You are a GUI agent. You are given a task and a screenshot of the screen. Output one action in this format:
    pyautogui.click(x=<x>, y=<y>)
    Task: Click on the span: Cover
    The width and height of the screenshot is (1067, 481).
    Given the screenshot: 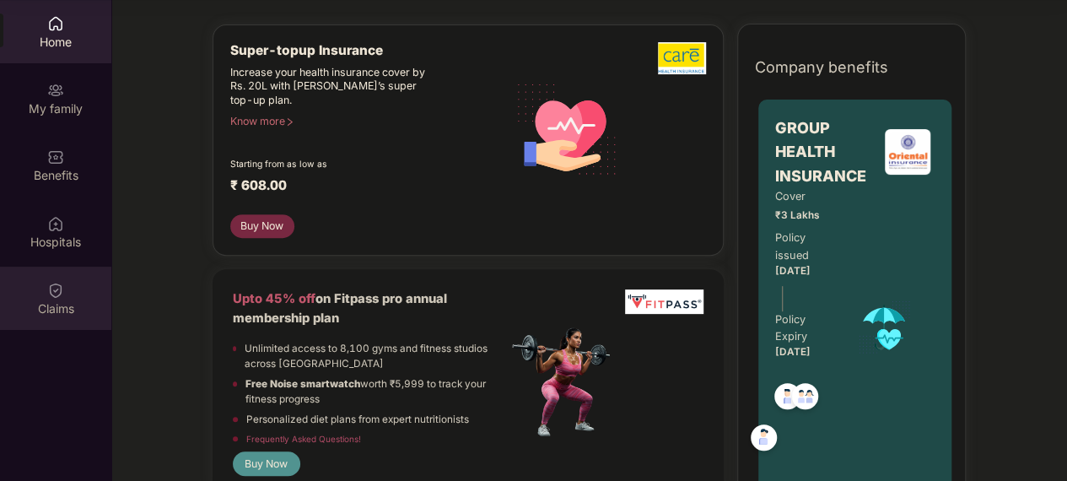 What is the action you would take?
    pyautogui.click(x=804, y=197)
    